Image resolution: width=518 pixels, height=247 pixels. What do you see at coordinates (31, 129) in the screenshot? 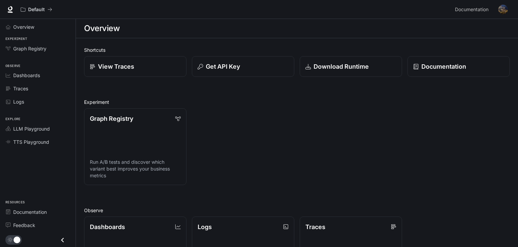
I see `span: LLM Playground` at bounding box center [31, 129].